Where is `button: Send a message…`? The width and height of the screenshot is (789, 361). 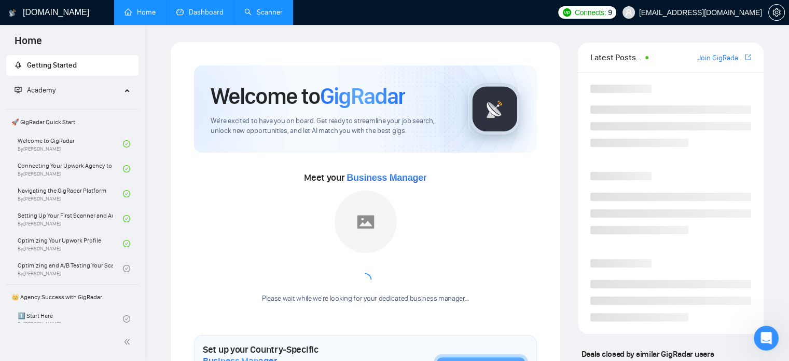
button: Send a message… is located at coordinates (186, 285).